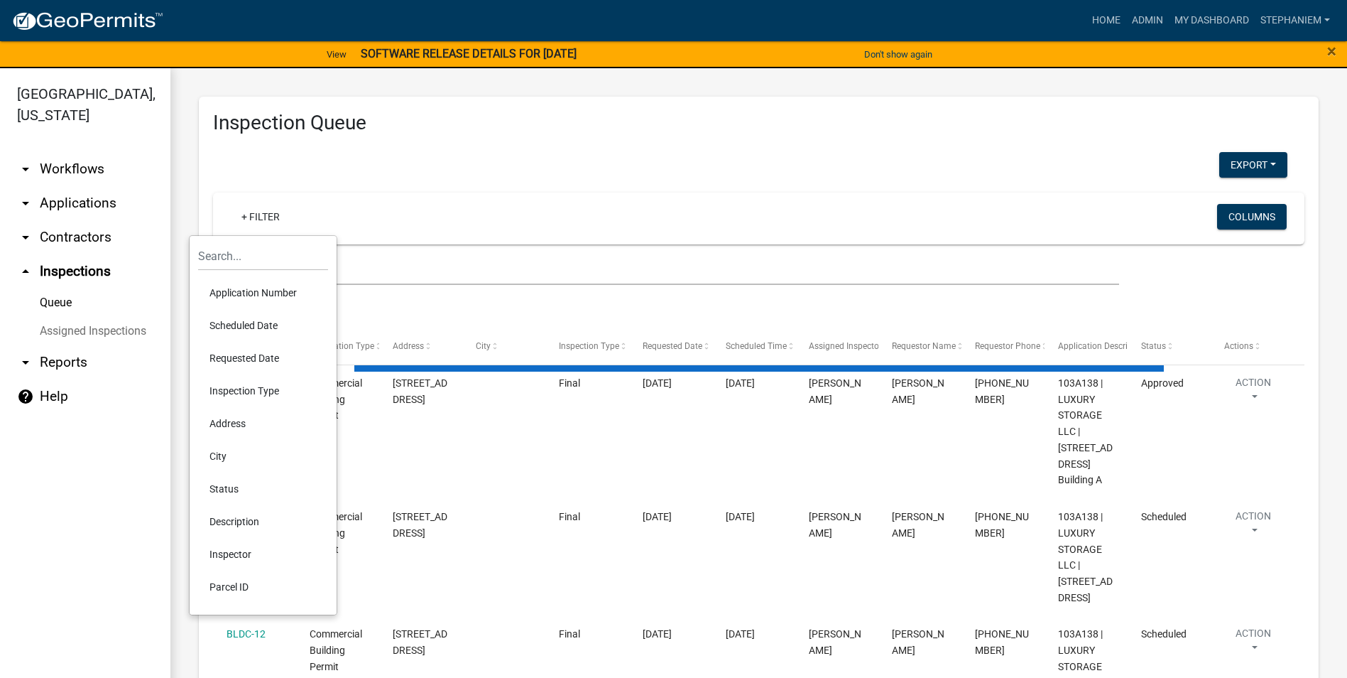  Describe the element at coordinates (924, 346) in the screenshot. I see `span: Requestor Name` at that location.